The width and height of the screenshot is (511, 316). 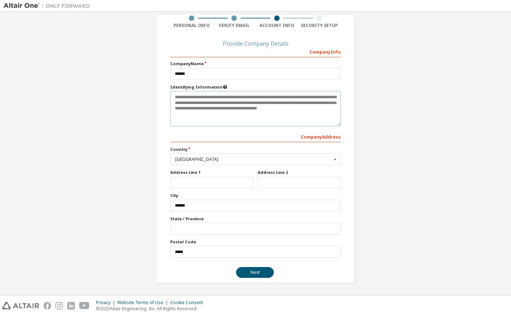 What do you see at coordinates (189, 303) in the screenshot?
I see `div: Cookie Consent` at bounding box center [189, 303].